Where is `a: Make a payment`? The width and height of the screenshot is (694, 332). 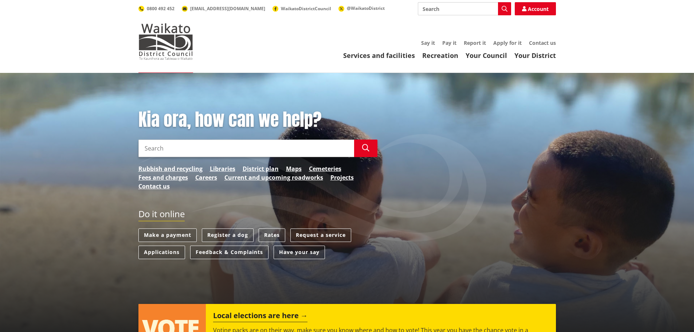
a: Make a payment is located at coordinates (168, 235).